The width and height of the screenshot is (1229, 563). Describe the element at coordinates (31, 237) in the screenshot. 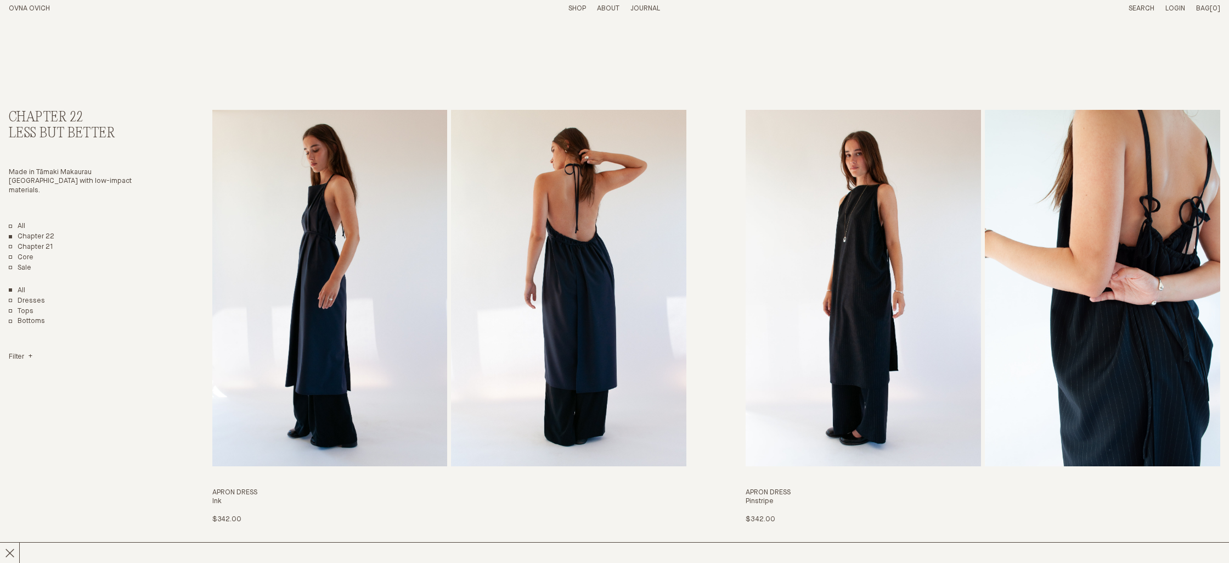

I see `a: Chapter 22` at that location.